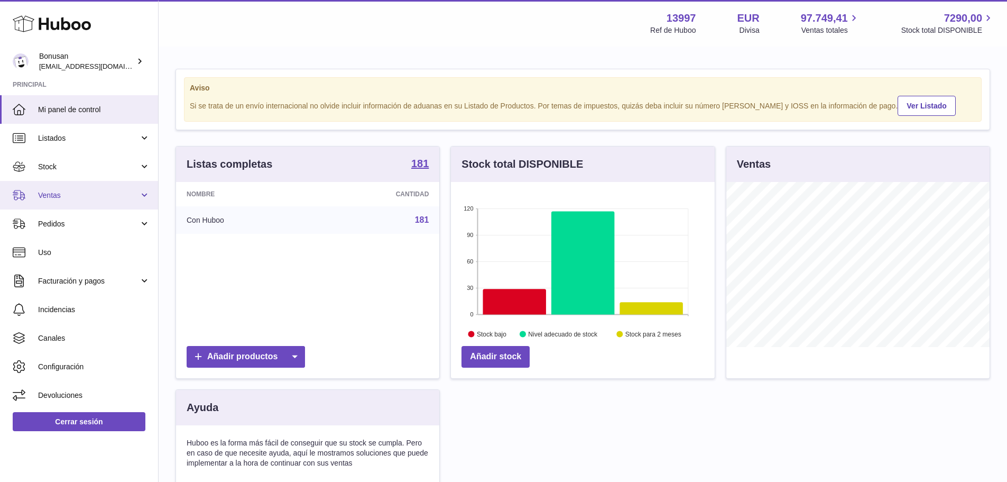  What do you see at coordinates (470, 235) in the screenshot?
I see `text: 90` at bounding box center [470, 235].